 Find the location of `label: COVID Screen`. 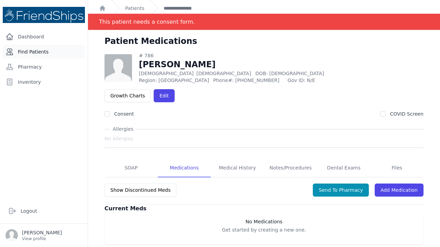

label: COVID Screen is located at coordinates (406, 114).